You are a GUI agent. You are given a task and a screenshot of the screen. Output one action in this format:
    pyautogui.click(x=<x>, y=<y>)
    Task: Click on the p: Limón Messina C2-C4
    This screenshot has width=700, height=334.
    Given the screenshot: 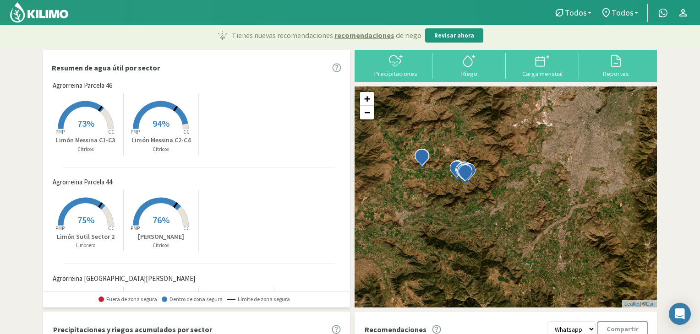 What is the action you would take?
    pyautogui.click(x=161, y=140)
    